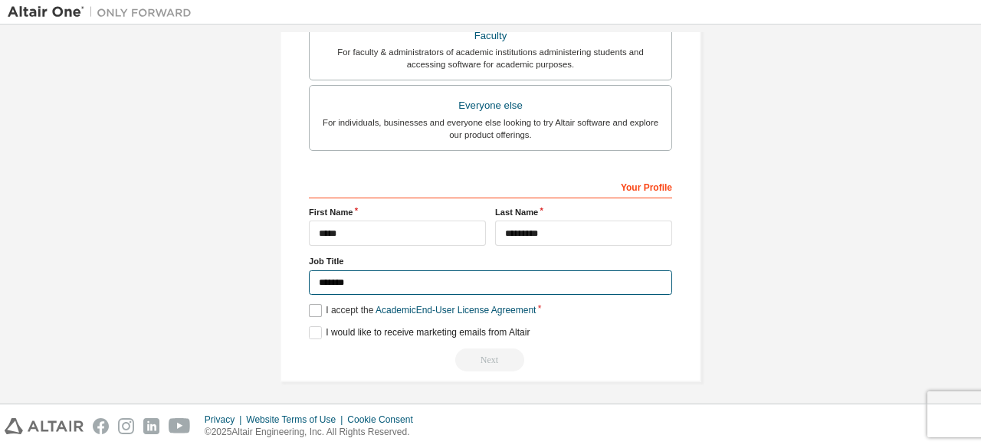 The height and width of the screenshot is (448, 981). What do you see at coordinates (583, 212) in the screenshot?
I see `label: Last Name` at bounding box center [583, 212].